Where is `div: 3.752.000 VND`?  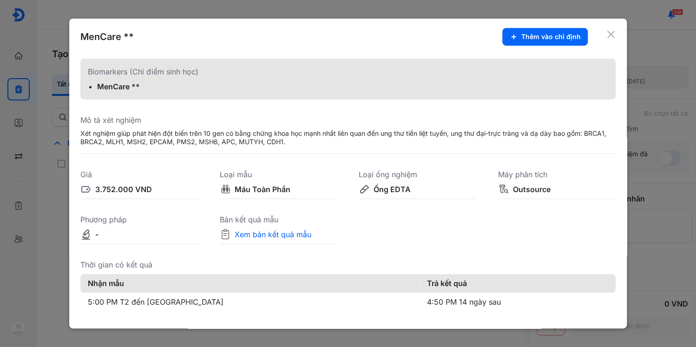 div: 3.752.000 VND is located at coordinates (124, 189).